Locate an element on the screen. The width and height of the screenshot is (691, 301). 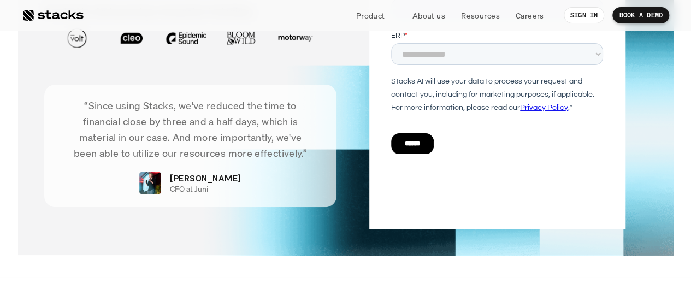
a: Privacy Policy is located at coordinates (153, 212).